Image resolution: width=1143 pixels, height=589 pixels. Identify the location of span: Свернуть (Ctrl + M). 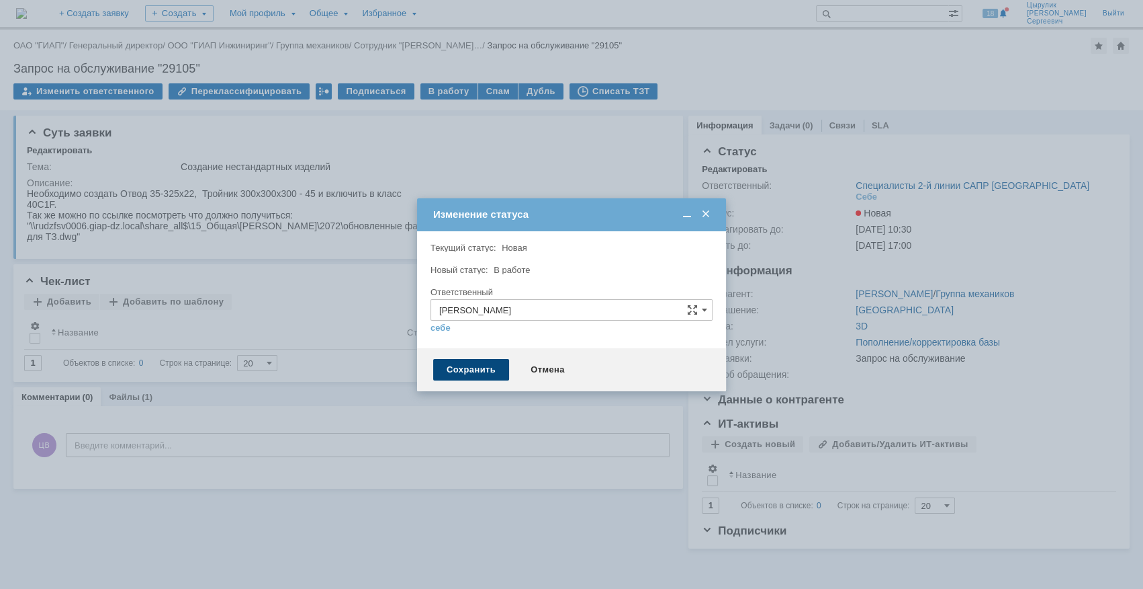
(687, 214).